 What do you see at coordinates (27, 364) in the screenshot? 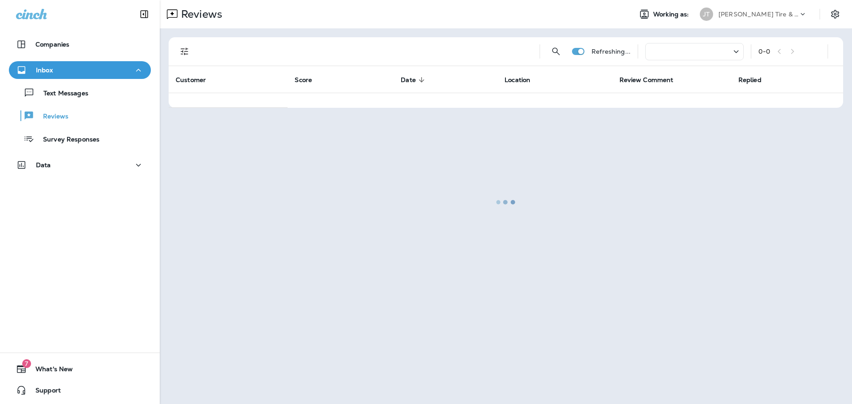
I see `span: 7` at bounding box center [27, 364].